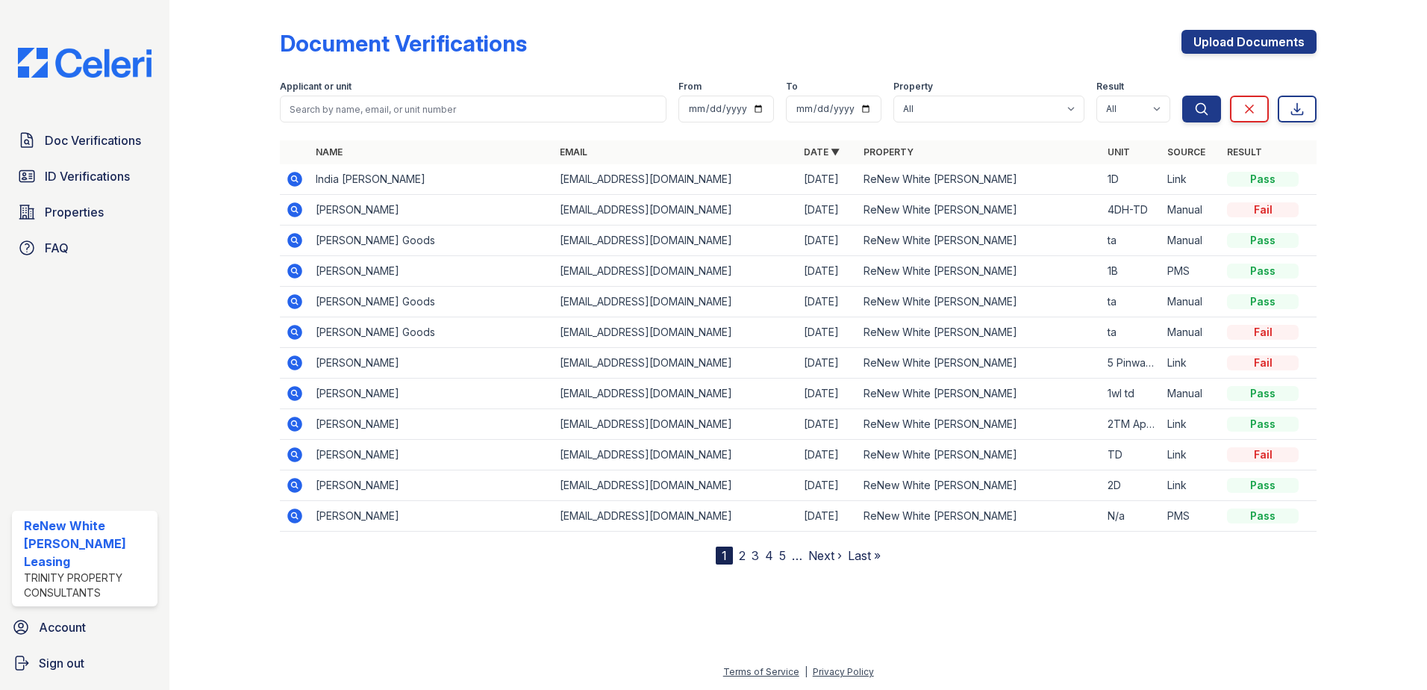 This screenshot has height=690, width=1427. Describe the element at coordinates (403, 43) in the screenshot. I see `div: Document Verifications` at that location.